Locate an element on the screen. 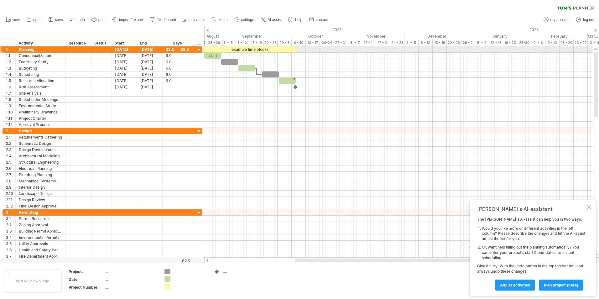 The width and height of the screenshot is (599, 299). div: Permit Research is located at coordinates (40, 218).